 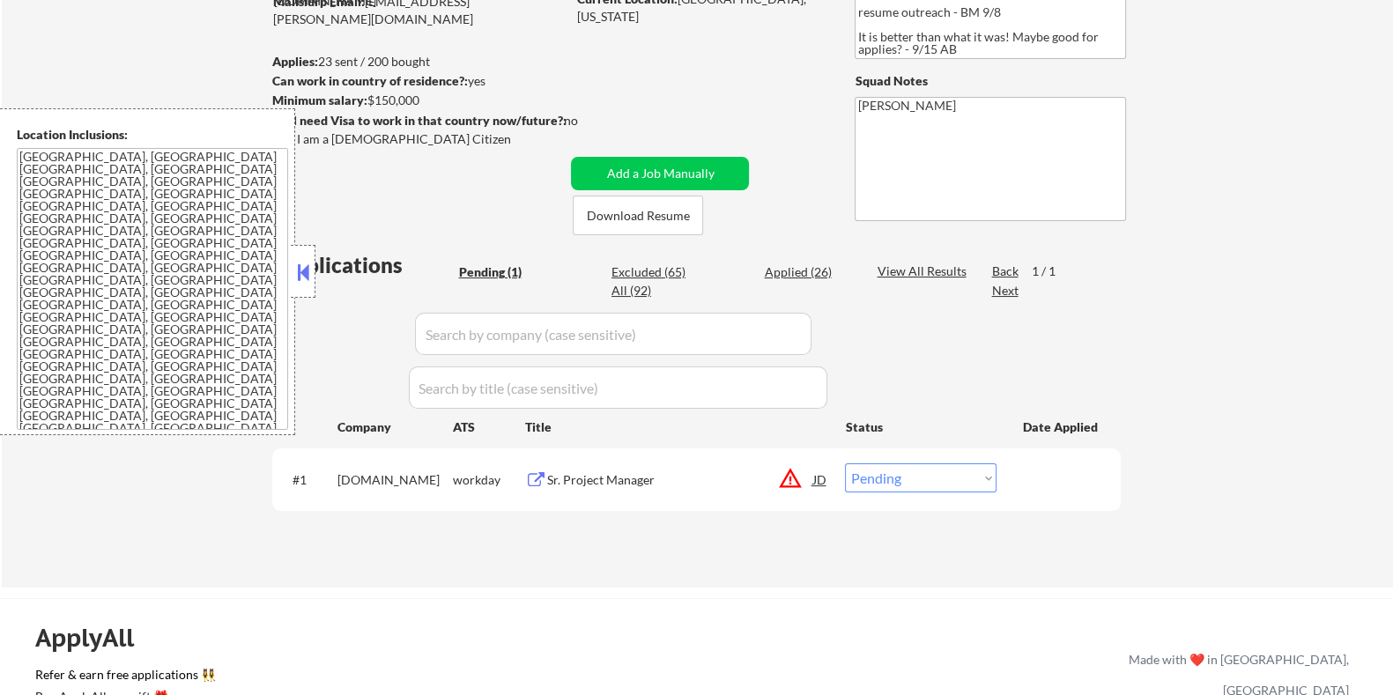 What do you see at coordinates (94, 638) in the screenshot?
I see `div: ApplyAll` at bounding box center [94, 638].